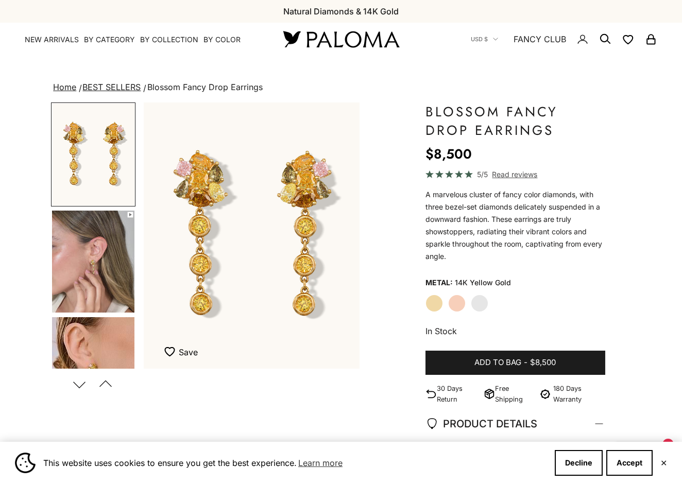 This screenshot has height=484, width=682. What do you see at coordinates (52, 40) in the screenshot?
I see `a: NEW ARRIVALS` at bounding box center [52, 40].